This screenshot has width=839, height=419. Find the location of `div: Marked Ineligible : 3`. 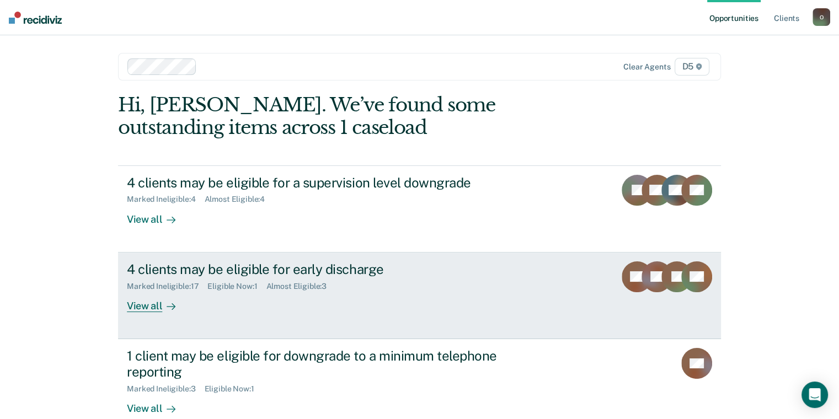

div: Marked Ineligible : 3 is located at coordinates (166, 389).